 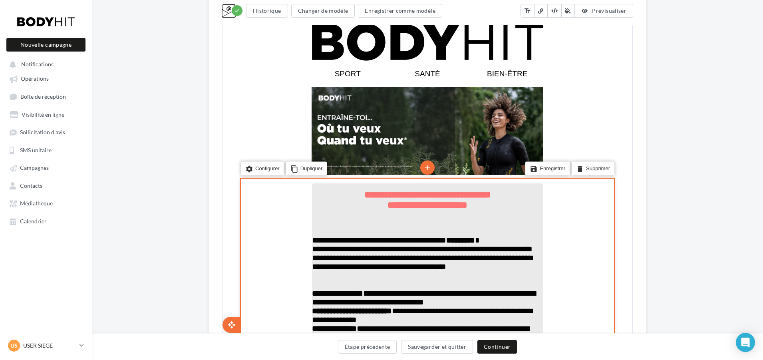 I want to click on span: SMS unitaire, so click(x=36, y=150).